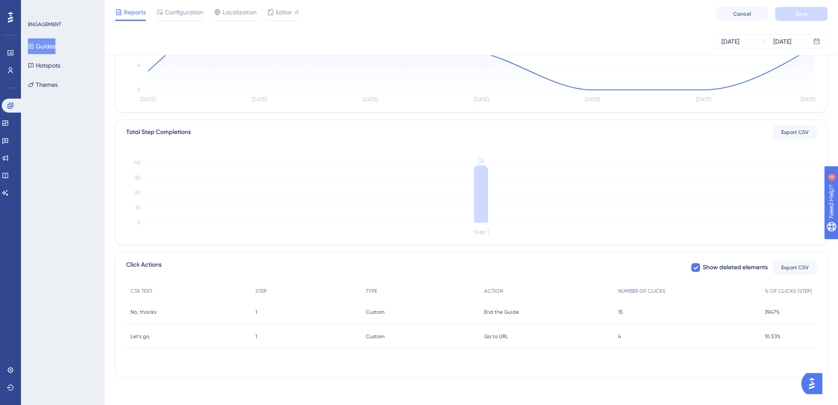  Describe the element at coordinates (141, 291) in the screenshot. I see `span: CTA TEXT` at that location.